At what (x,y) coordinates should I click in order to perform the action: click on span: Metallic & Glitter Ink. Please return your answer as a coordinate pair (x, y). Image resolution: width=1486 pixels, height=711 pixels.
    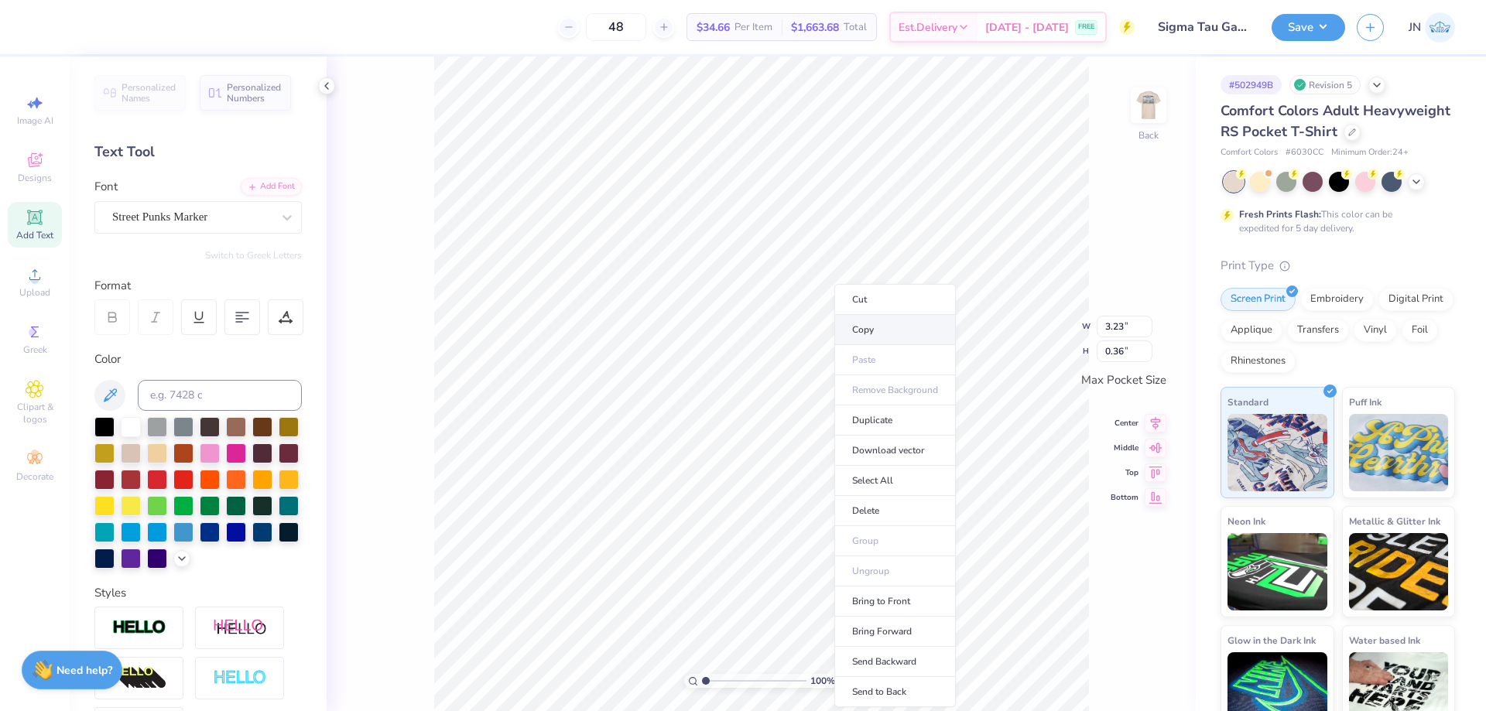
    Looking at the image, I should click on (1395, 521).